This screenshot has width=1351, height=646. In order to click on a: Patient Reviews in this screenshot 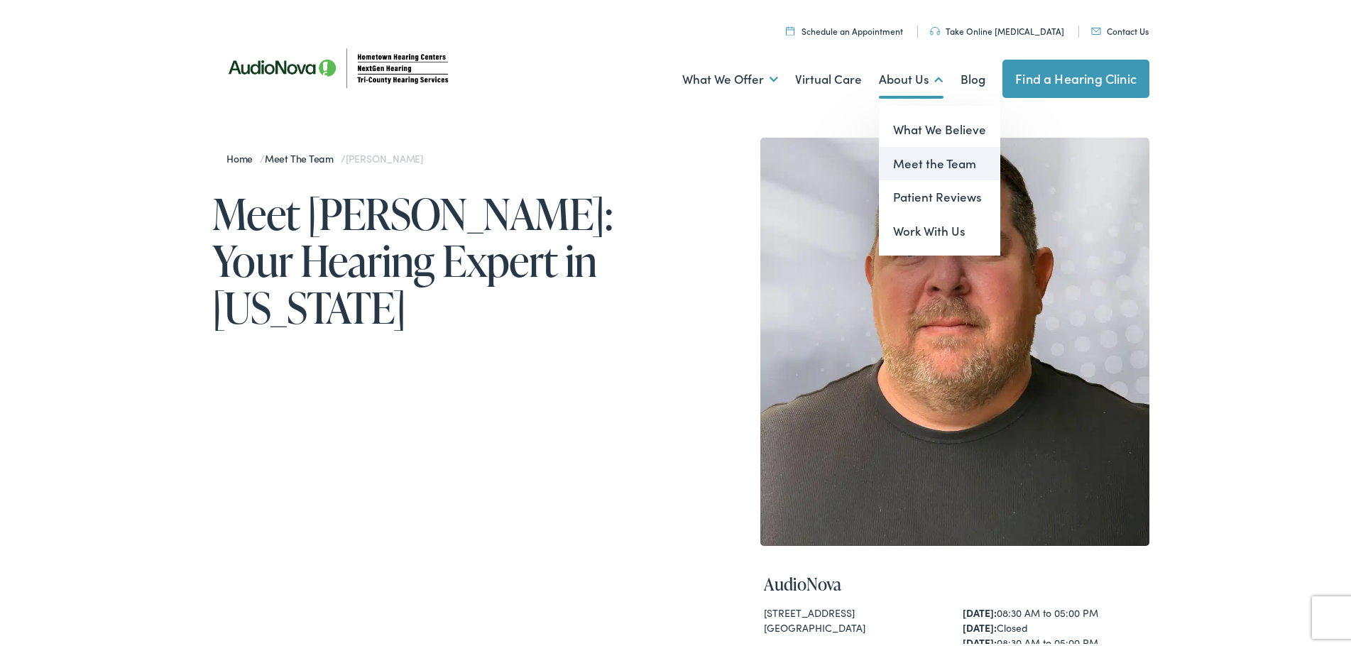, I will do `click(939, 194)`.